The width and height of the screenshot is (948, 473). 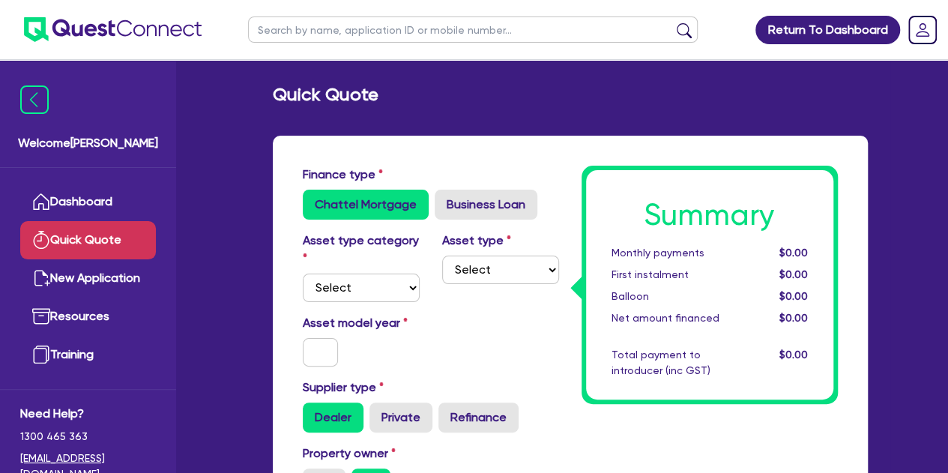 I want to click on img: quest-connect-logo-blue, so click(x=112, y=29).